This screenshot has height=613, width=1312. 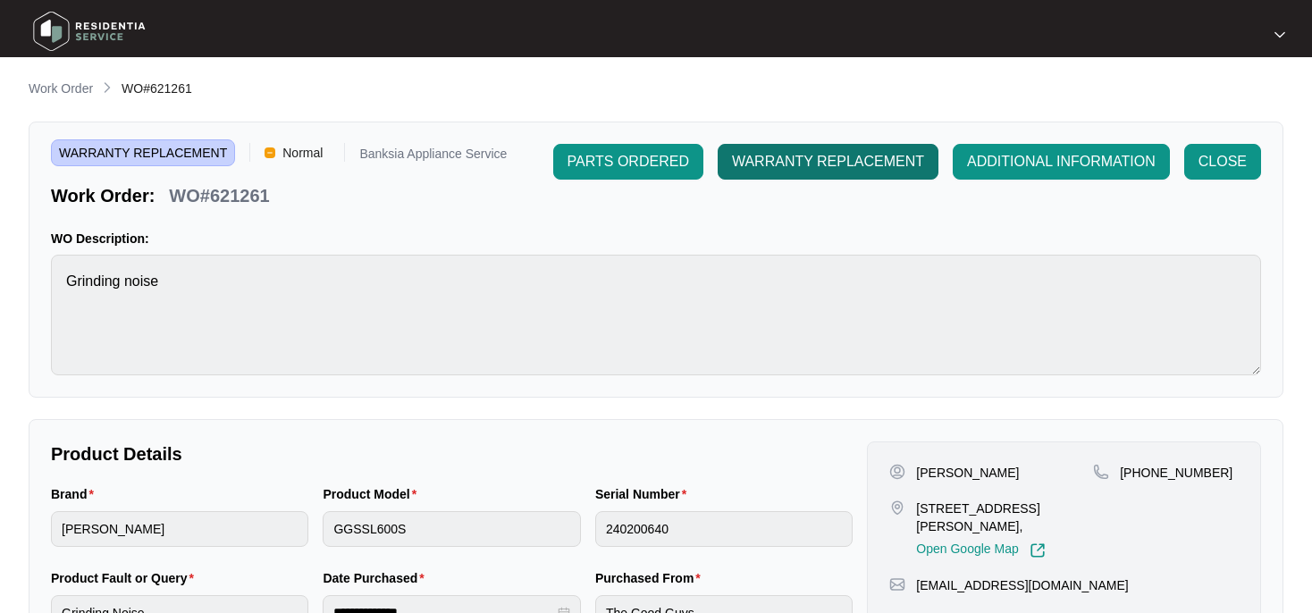 What do you see at coordinates (219, 196) in the screenshot?
I see `p: WO#621261` at bounding box center [219, 196].